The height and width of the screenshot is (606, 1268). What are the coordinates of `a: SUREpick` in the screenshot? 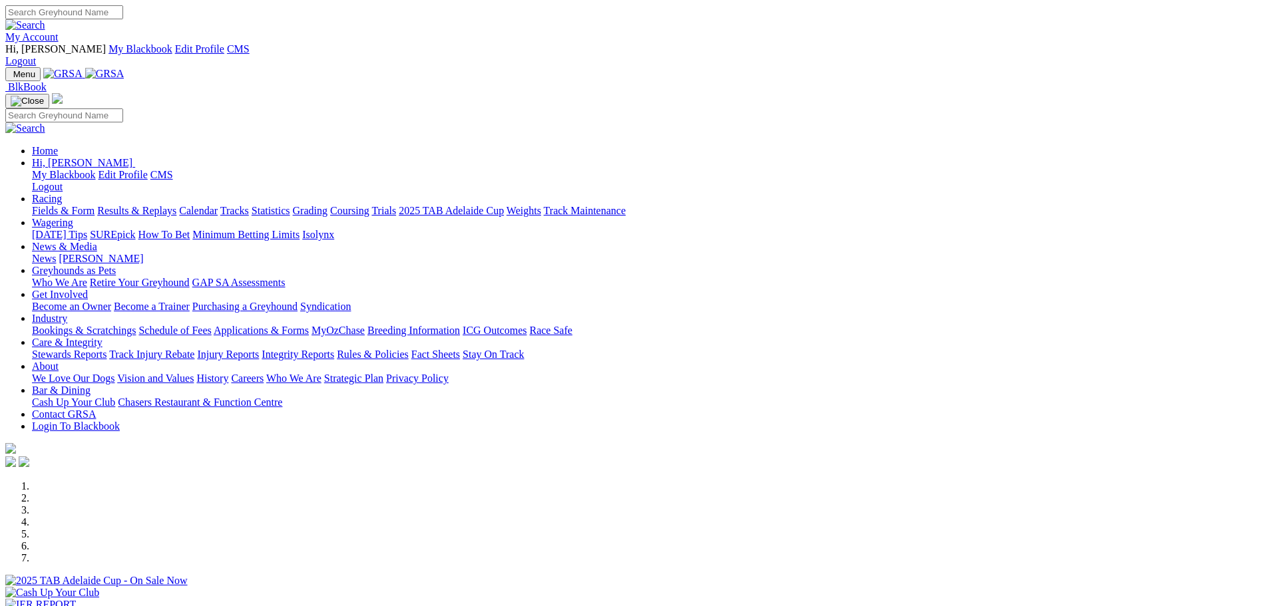 It's located at (112, 234).